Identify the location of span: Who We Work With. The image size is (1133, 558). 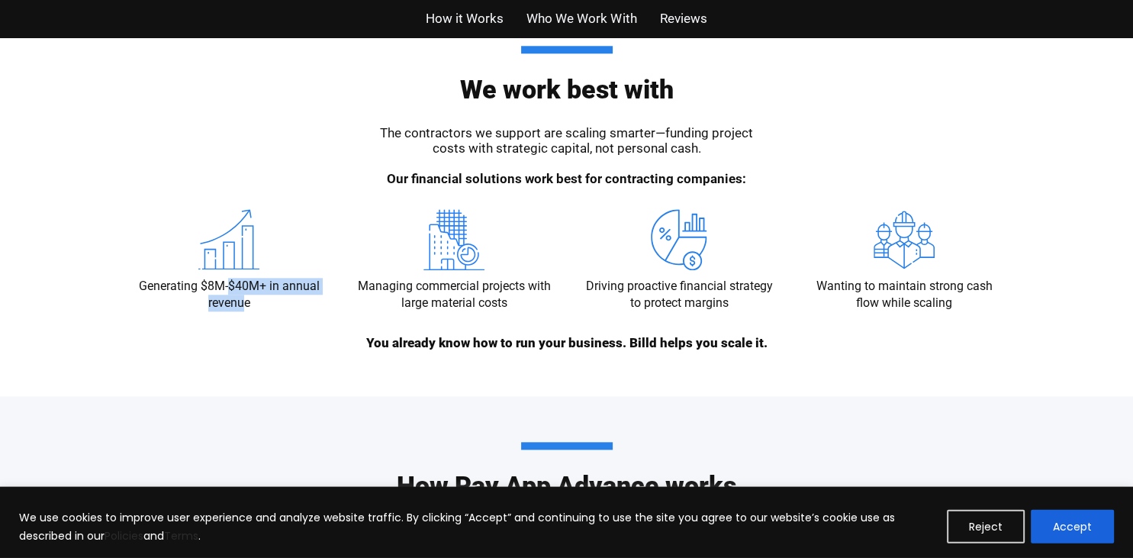
(581, 18).